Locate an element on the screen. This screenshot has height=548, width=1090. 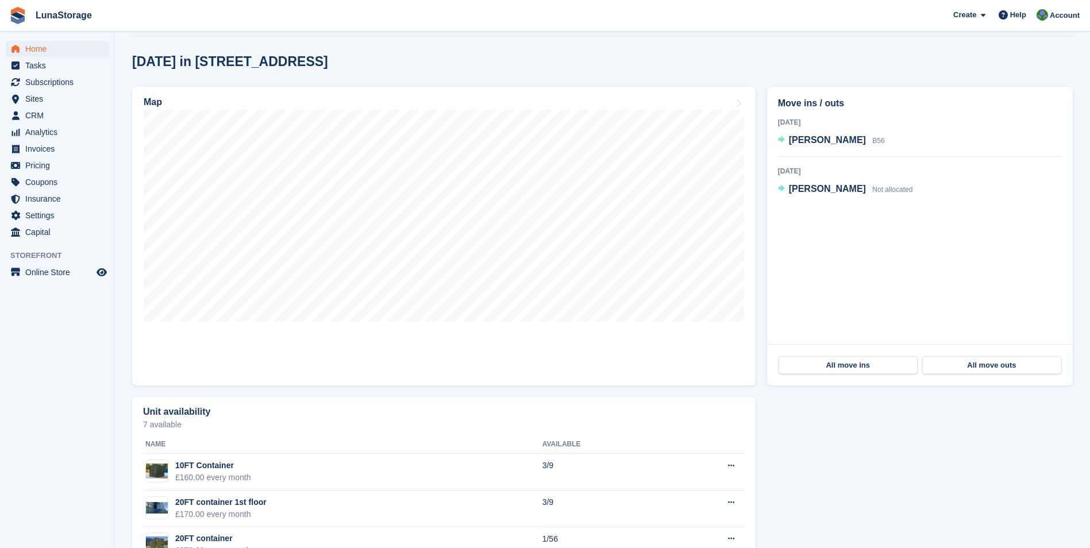
span: Storefront is located at coordinates (62, 256).